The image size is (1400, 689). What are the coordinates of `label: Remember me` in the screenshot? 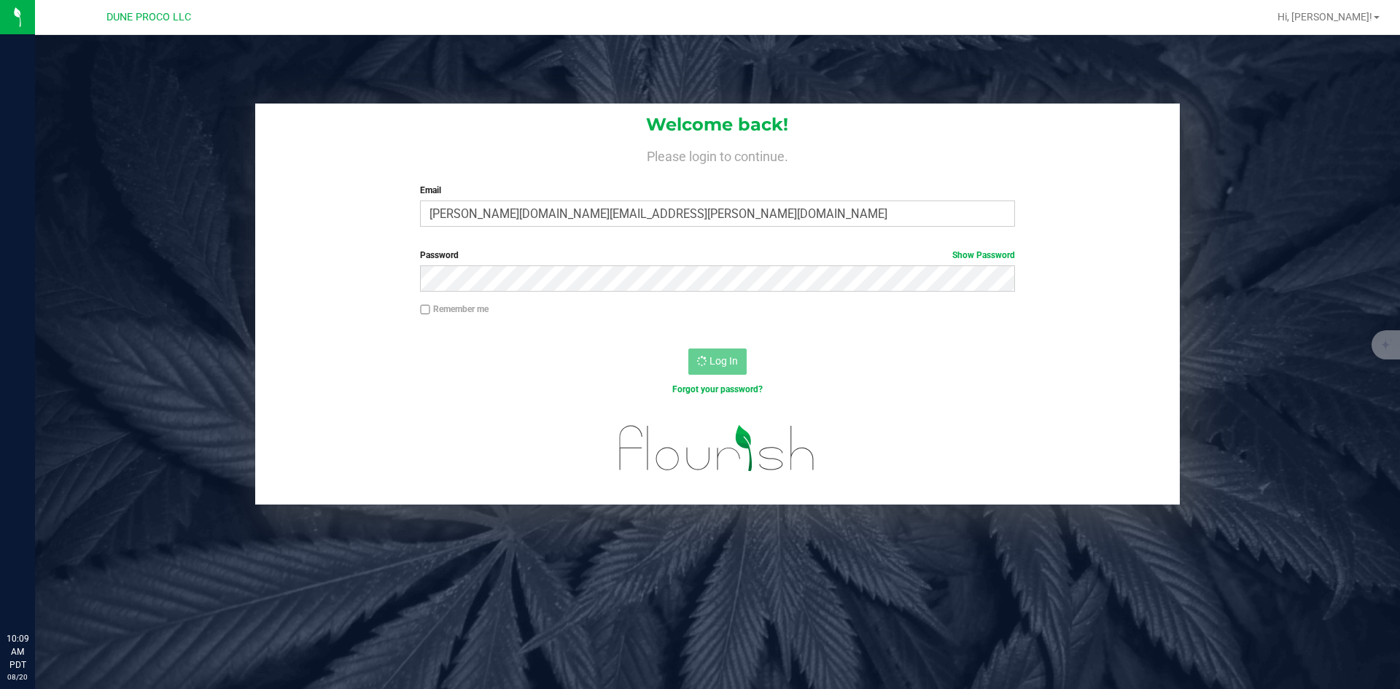 It's located at (454, 309).